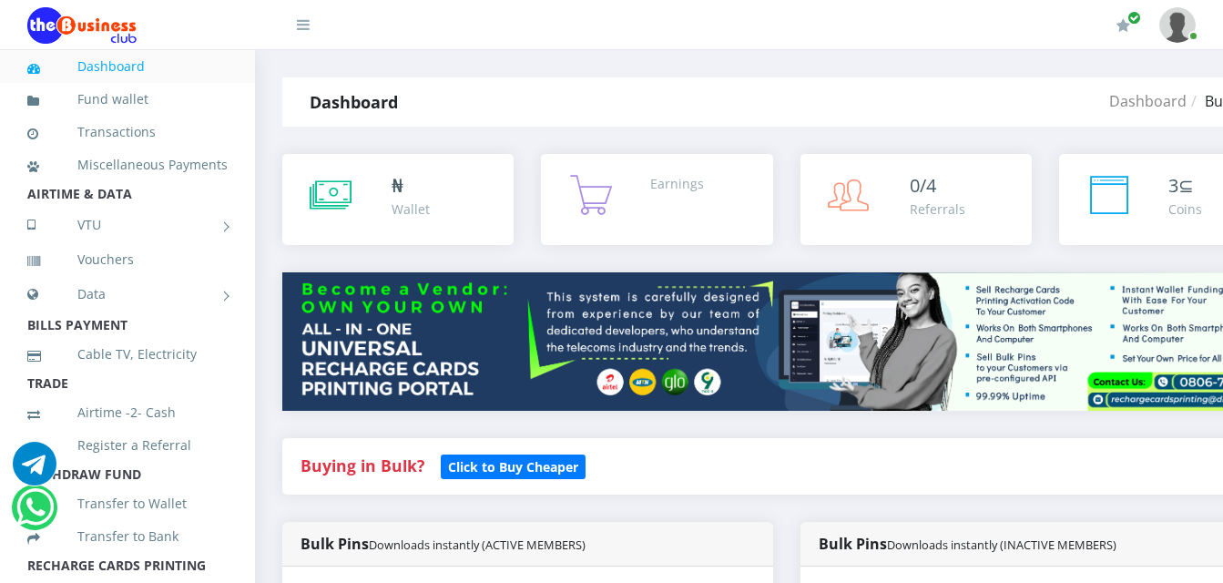 The width and height of the screenshot is (1223, 583). I want to click on a: VTU, so click(128, 225).